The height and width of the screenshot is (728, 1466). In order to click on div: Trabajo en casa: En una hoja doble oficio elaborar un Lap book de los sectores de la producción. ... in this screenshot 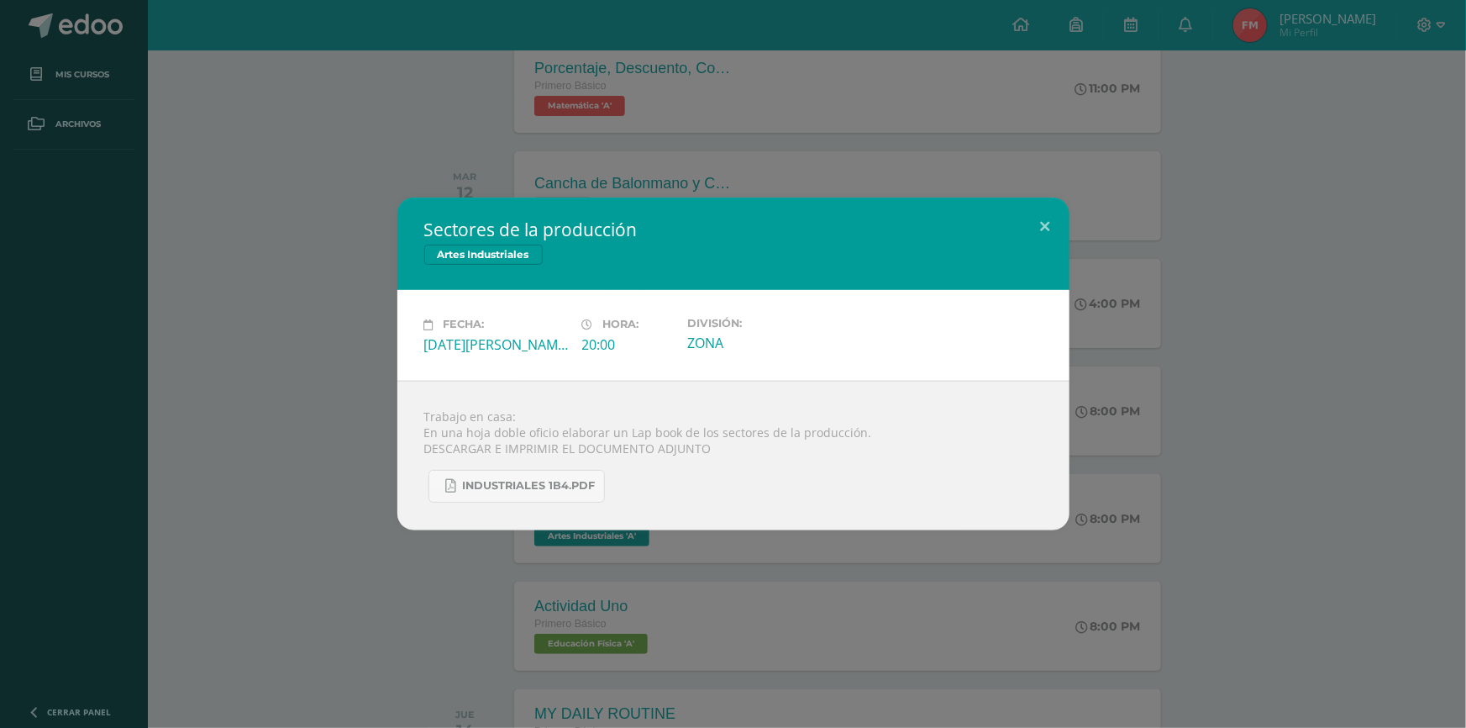, I will do `click(734, 455)`.